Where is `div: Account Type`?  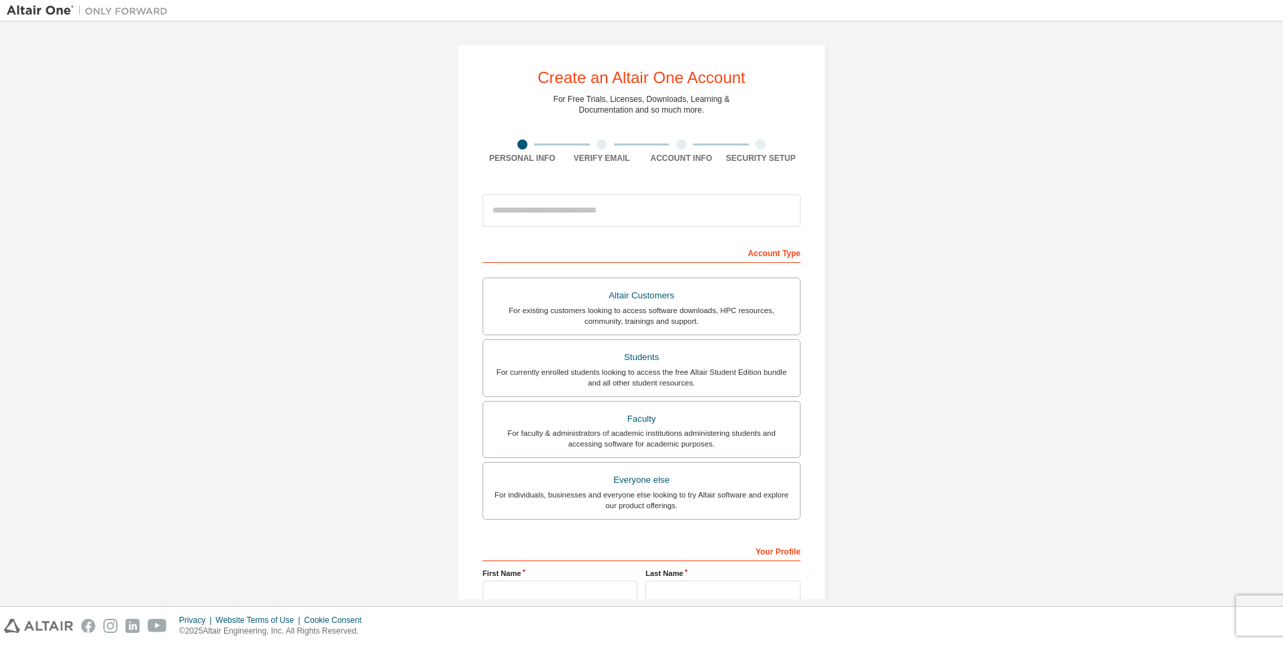
div: Account Type is located at coordinates (641, 252).